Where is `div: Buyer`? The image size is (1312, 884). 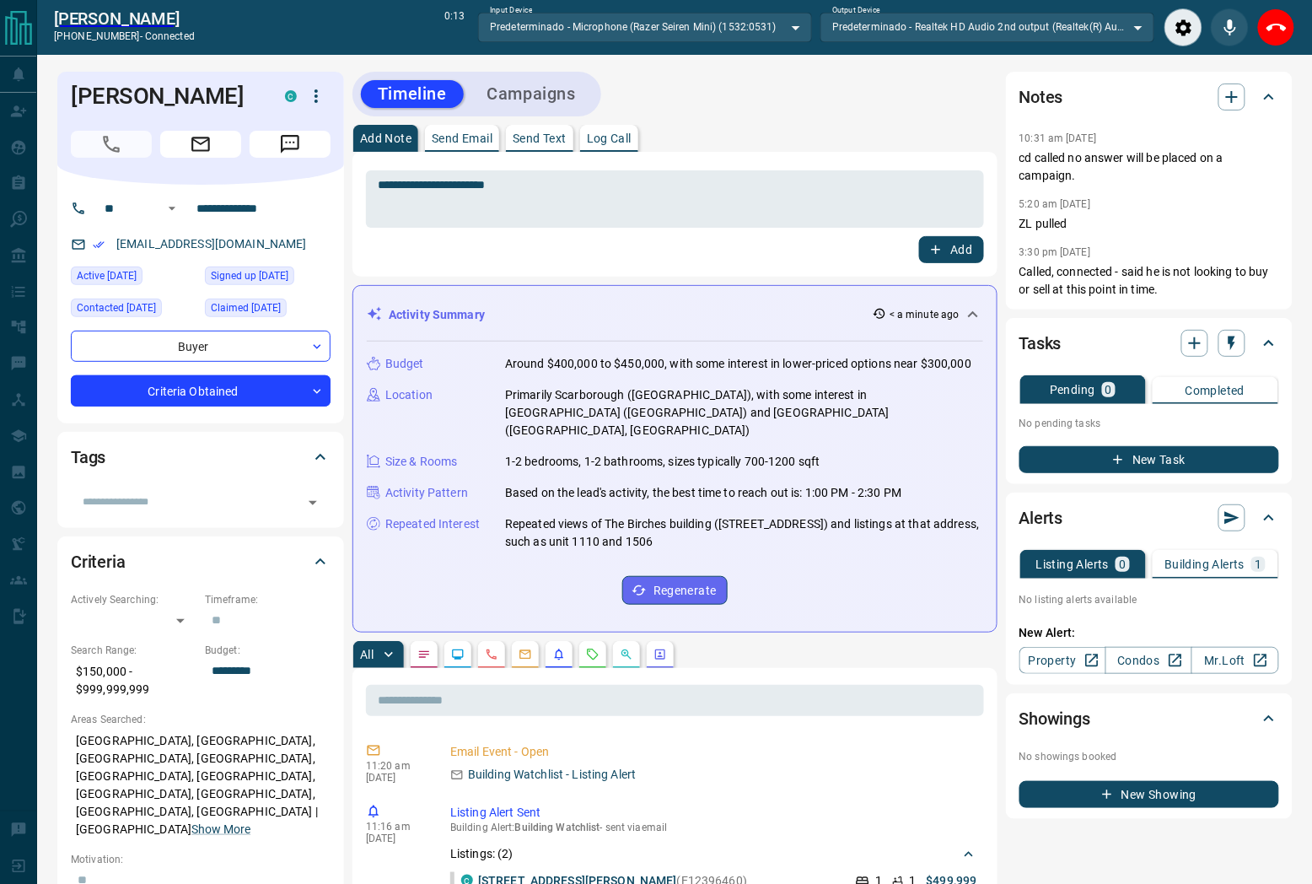 div: Buyer is located at coordinates (201, 346).